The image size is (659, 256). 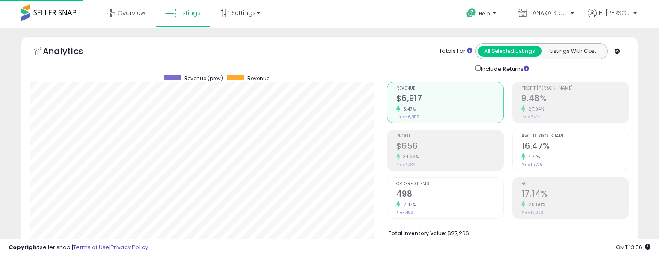 What do you see at coordinates (483, 15) in the screenshot?
I see `a: Help` at bounding box center [483, 15].